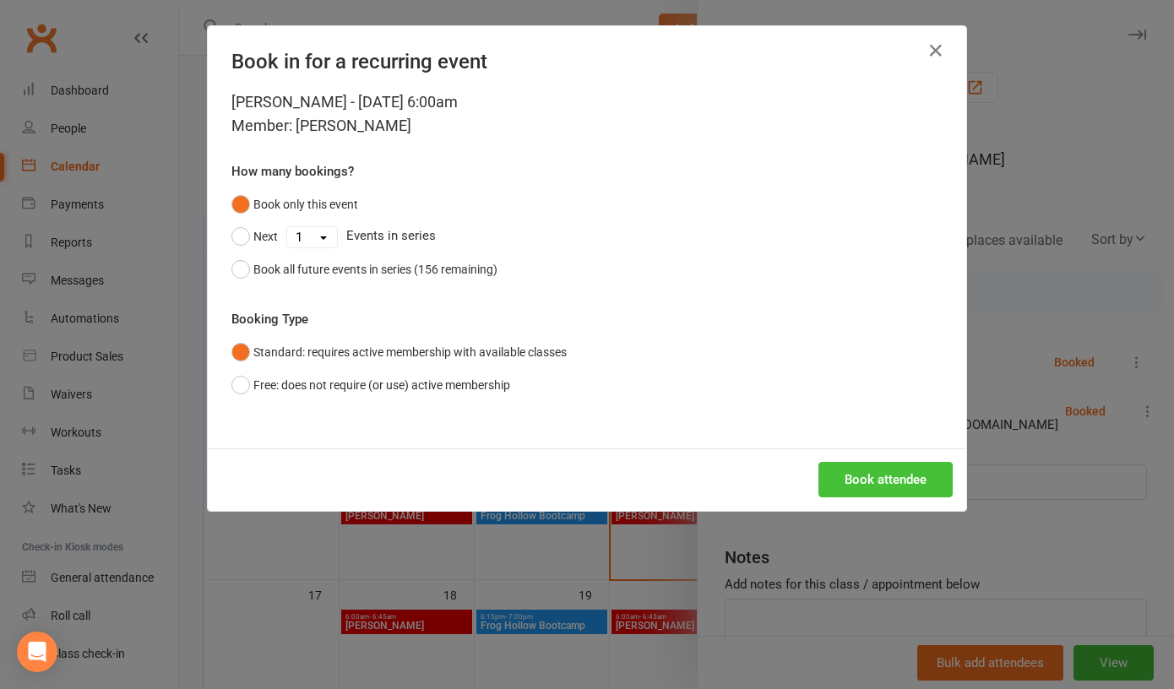 The width and height of the screenshot is (1174, 689). Describe the element at coordinates (399, 352) in the screenshot. I see `button: Standard: requires active membership with available classes` at that location.